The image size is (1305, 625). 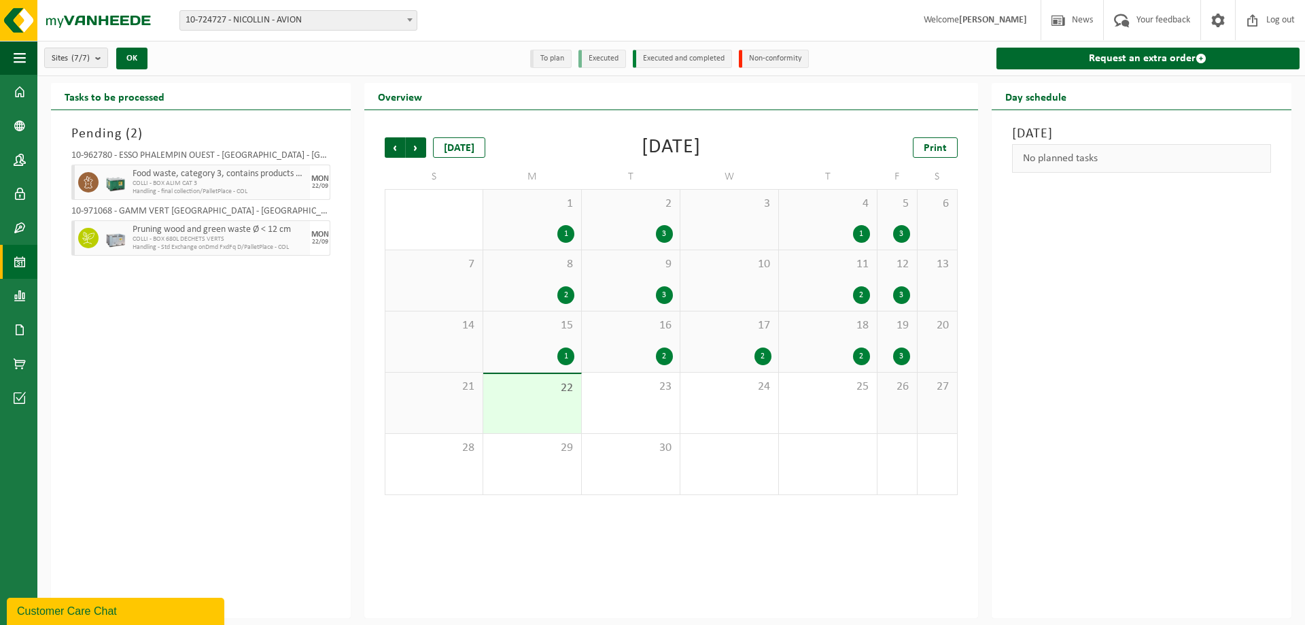 What do you see at coordinates (828, 326) in the screenshot?
I see `span: 18` at bounding box center [828, 326].